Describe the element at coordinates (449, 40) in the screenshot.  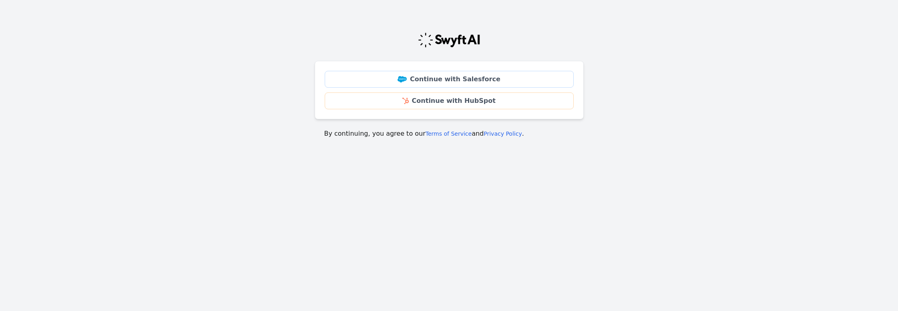
I see `img: Swyft Logo` at that location.